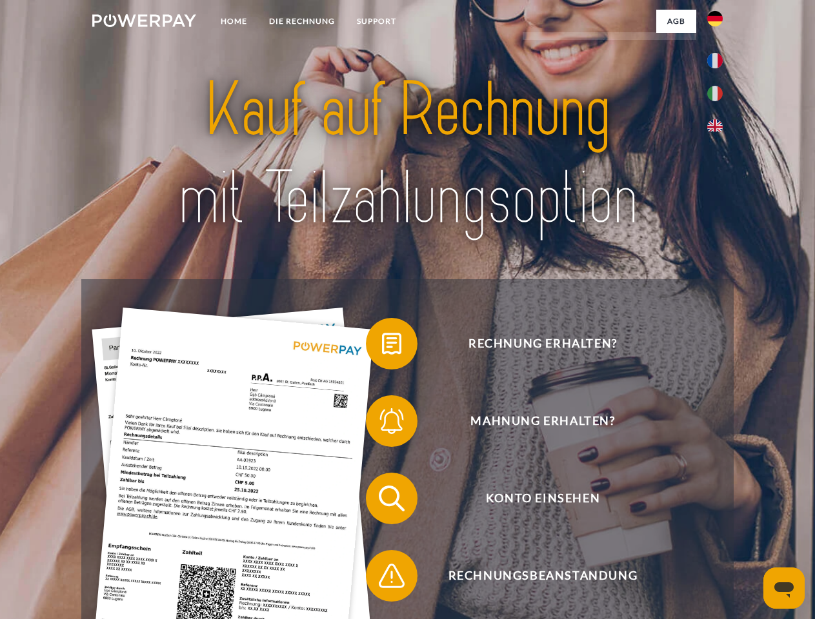  Describe the element at coordinates (543, 421) in the screenshot. I see `span: Mahnung erhalten?` at that location.